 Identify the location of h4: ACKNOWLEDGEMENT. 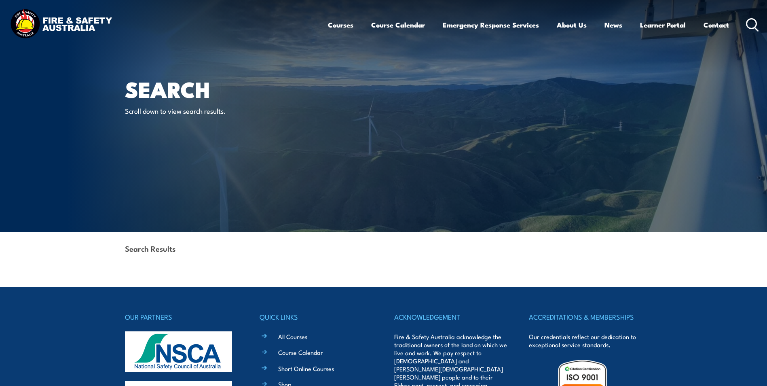
(451, 316).